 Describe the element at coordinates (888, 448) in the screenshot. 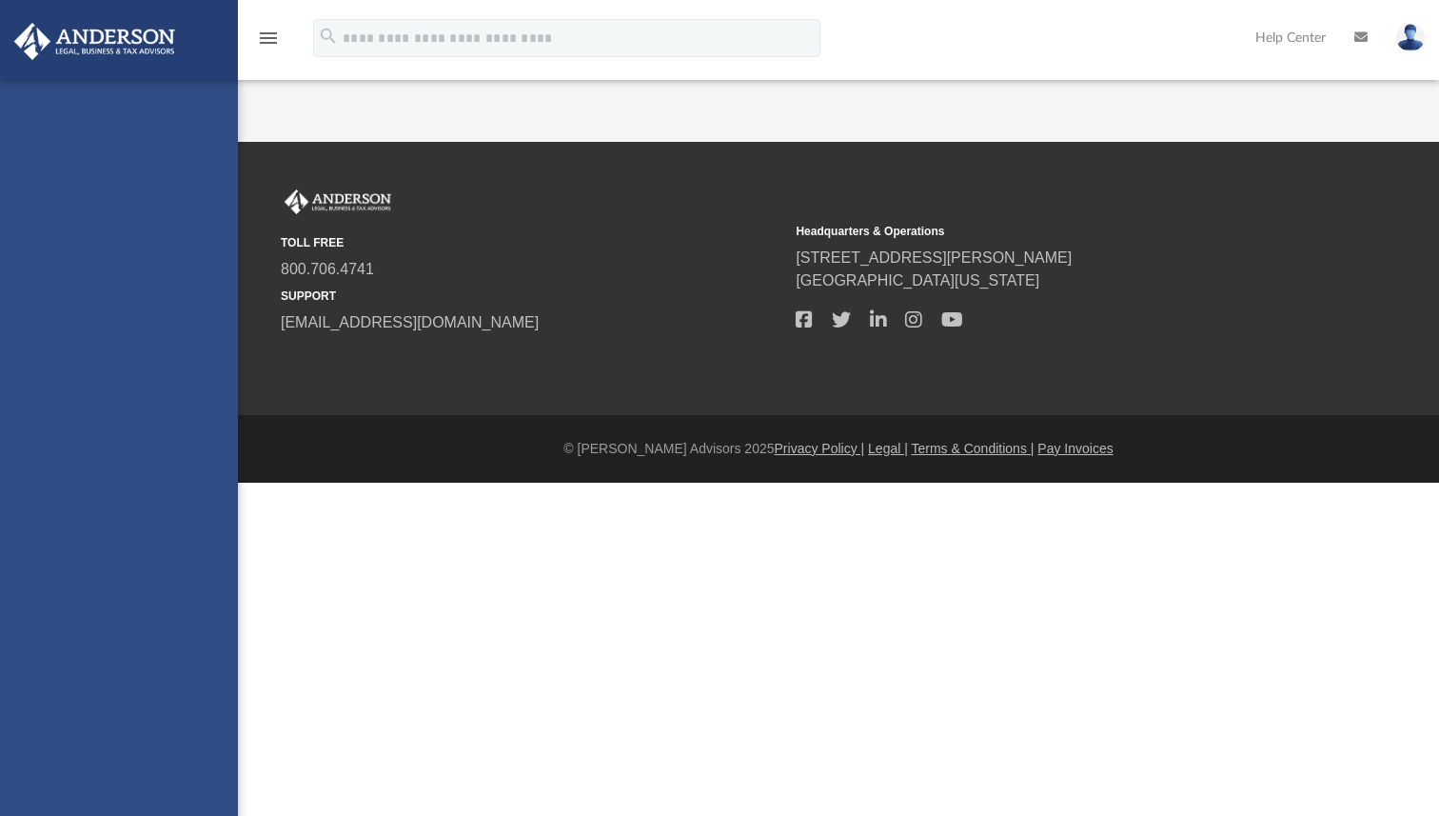

I see `a: Legal |` at that location.